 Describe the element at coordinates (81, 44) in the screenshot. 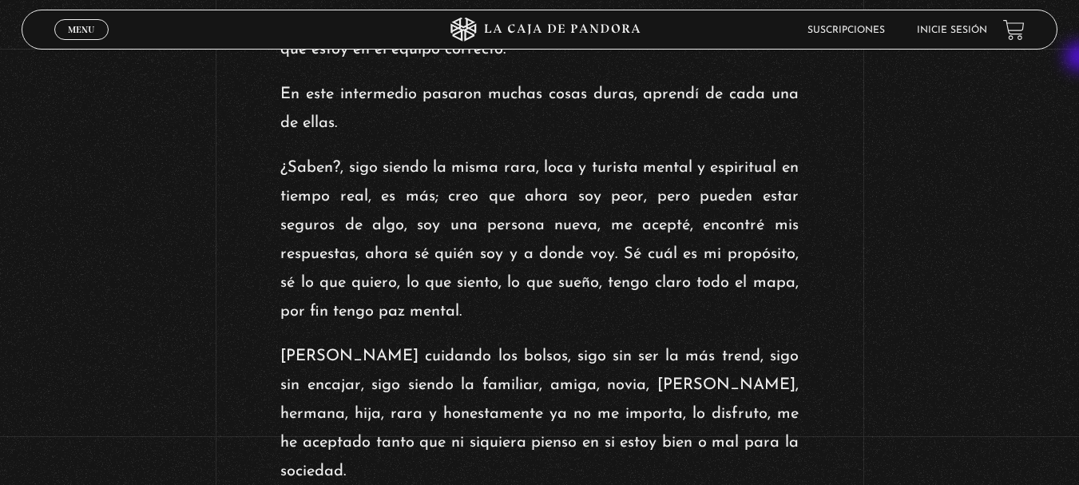

I see `span: Cerrar` at that location.